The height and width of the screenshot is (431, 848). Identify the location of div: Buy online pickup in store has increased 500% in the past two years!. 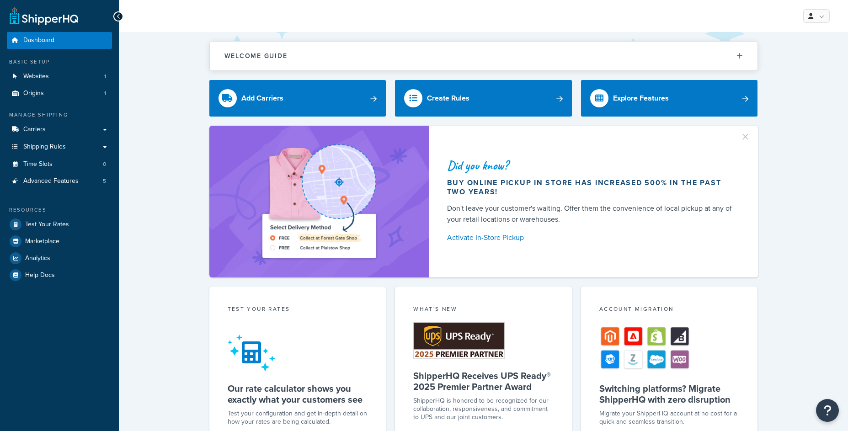
(592, 188).